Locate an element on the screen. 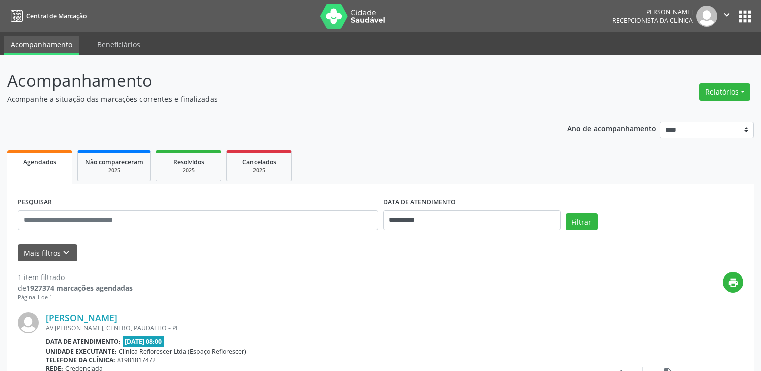  b: Data de atendimento: is located at coordinates (83, 342).